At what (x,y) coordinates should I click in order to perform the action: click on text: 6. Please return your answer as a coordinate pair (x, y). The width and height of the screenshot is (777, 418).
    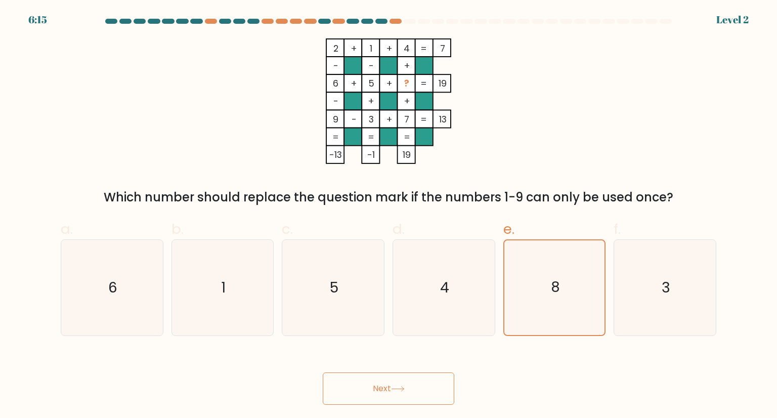
    Looking at the image, I should click on (113, 287).